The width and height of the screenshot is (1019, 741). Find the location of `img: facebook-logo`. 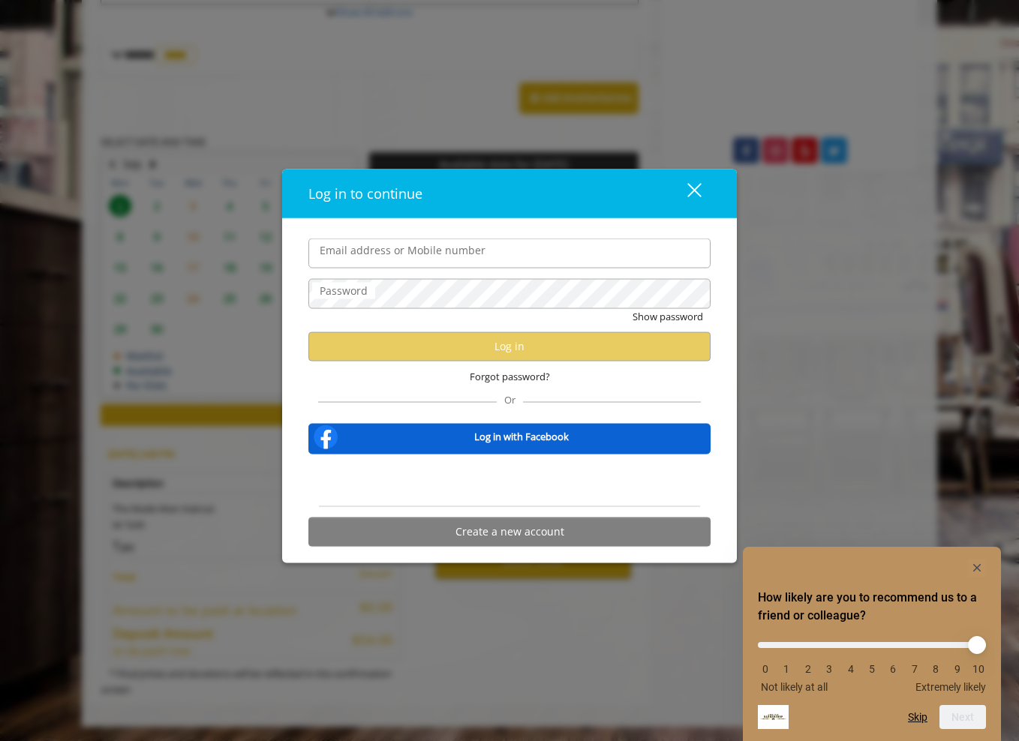

img: facebook-logo is located at coordinates (326, 437).